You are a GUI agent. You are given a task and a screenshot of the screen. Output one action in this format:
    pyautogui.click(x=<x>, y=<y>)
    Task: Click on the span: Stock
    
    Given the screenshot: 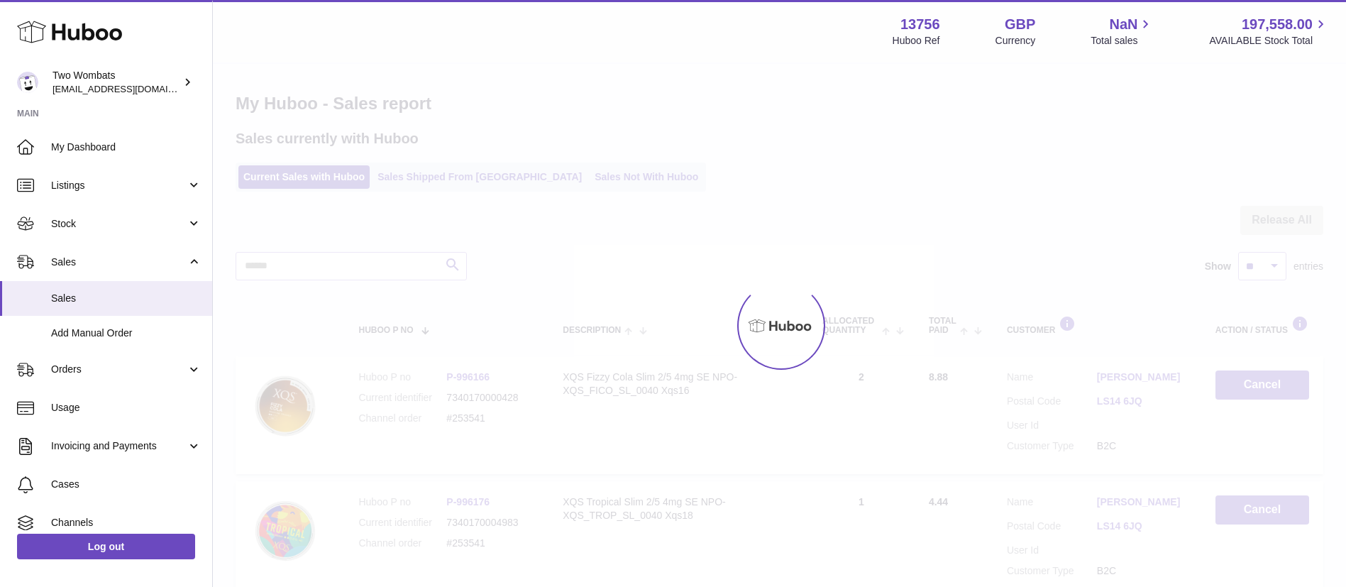 What is the action you would take?
    pyautogui.click(x=118, y=223)
    